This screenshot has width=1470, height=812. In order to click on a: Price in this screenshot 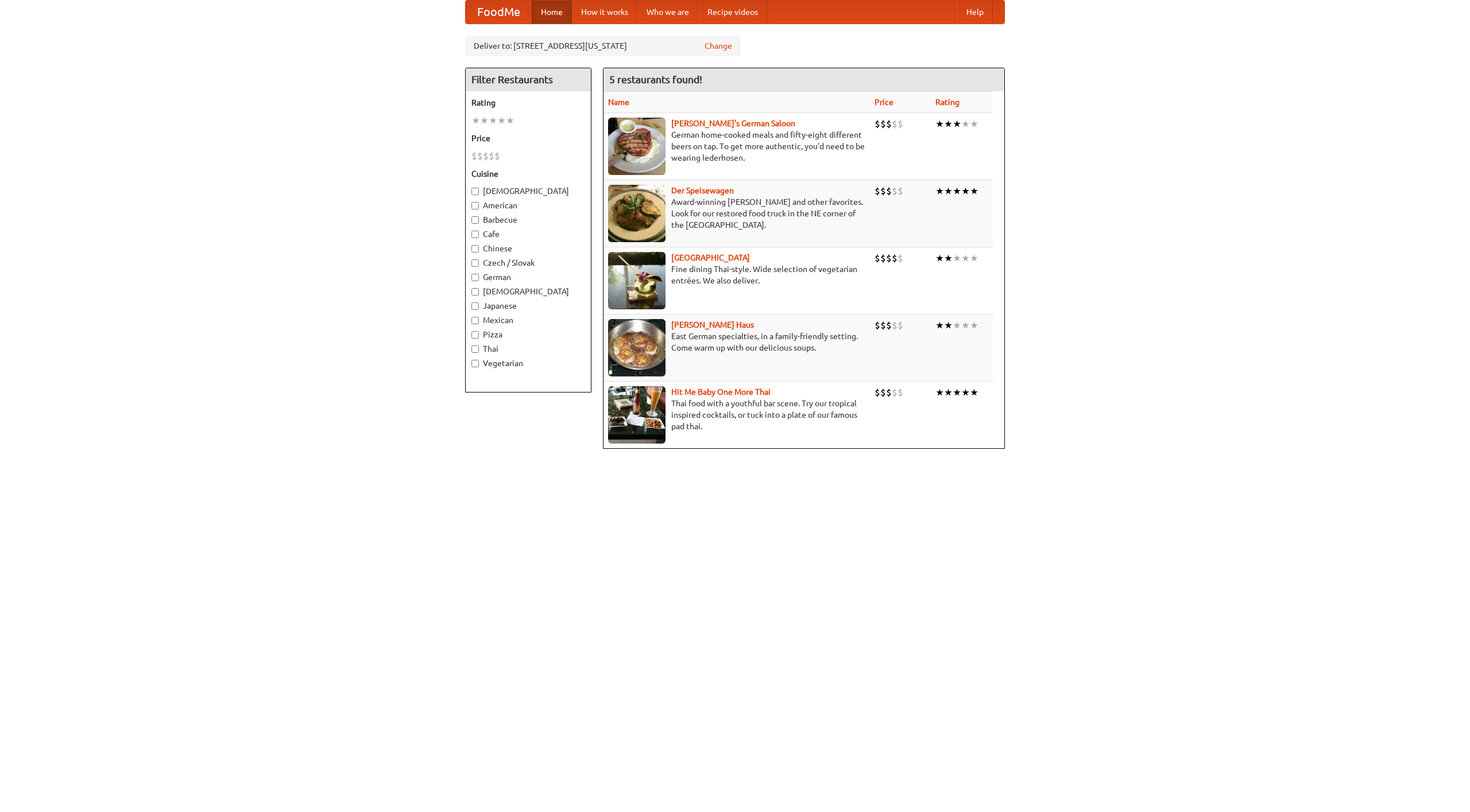, I will do `click(883, 102)`.